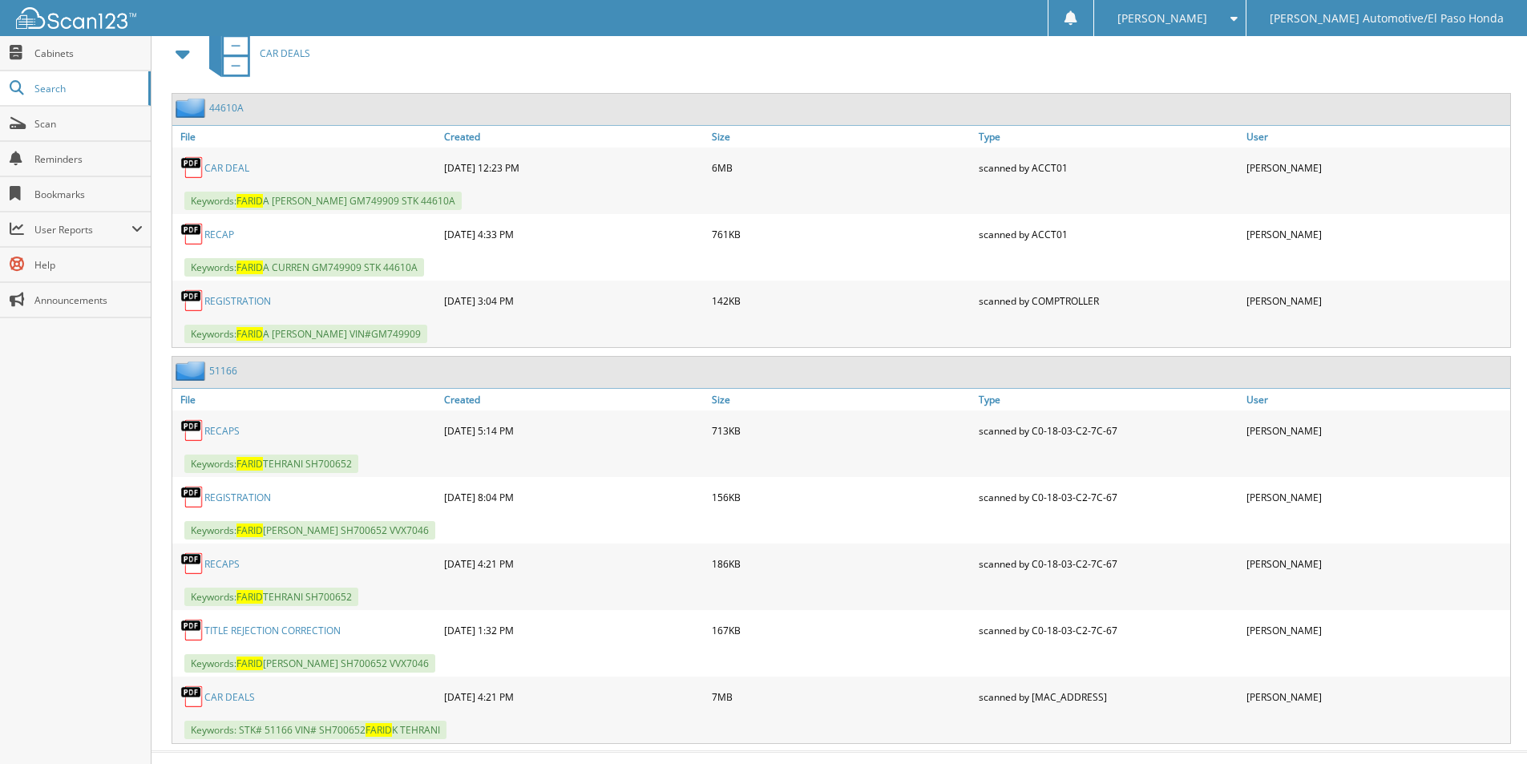  Describe the element at coordinates (88, 264) in the screenshot. I see `span: Help` at that location.